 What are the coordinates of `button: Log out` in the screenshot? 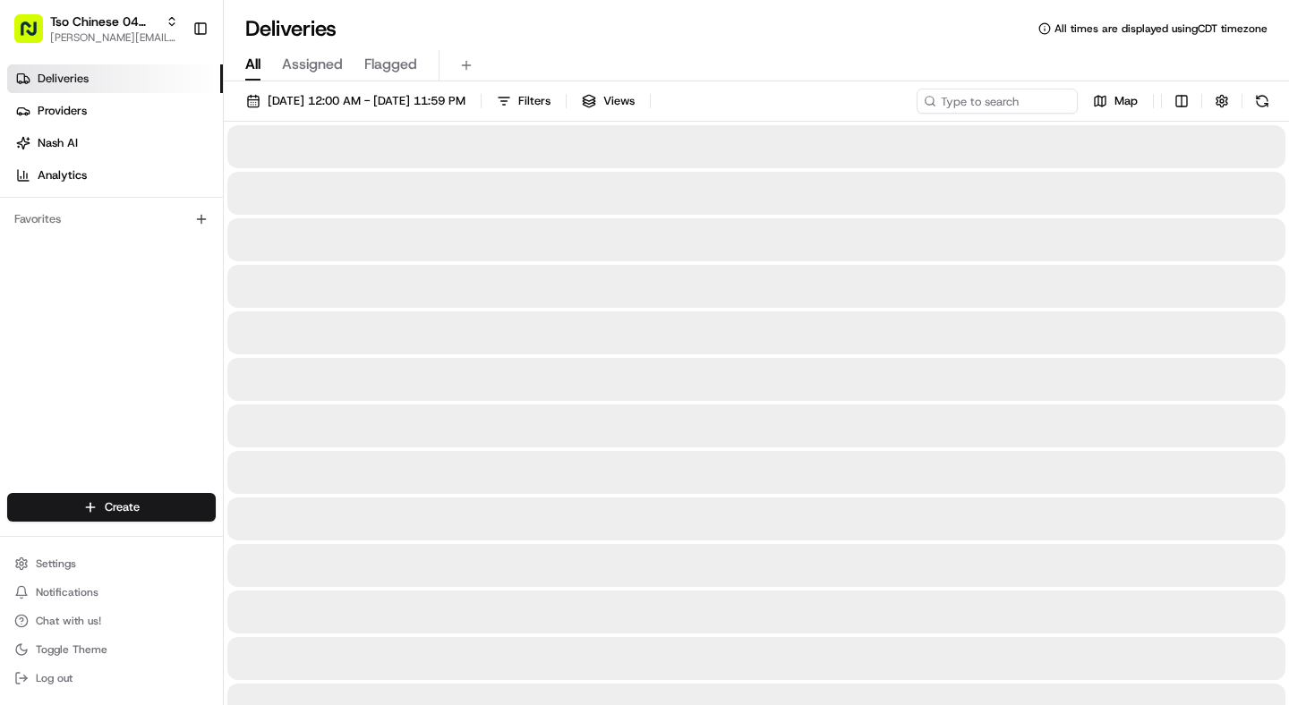 It's located at (111, 679).